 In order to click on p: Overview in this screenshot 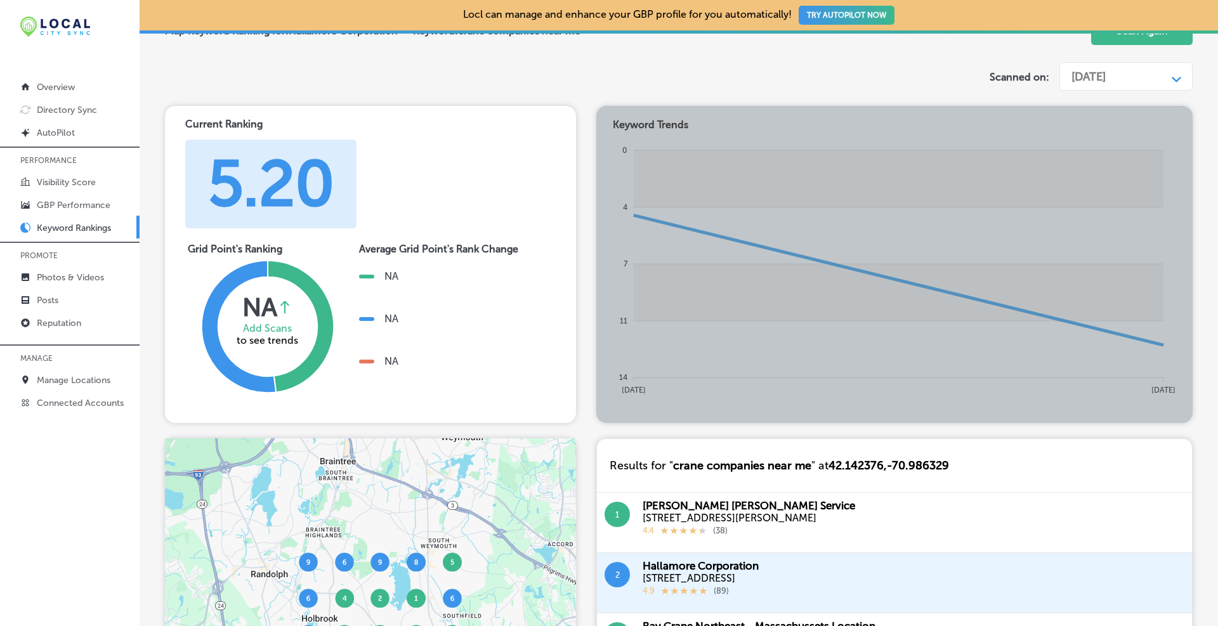, I will do `click(56, 87)`.